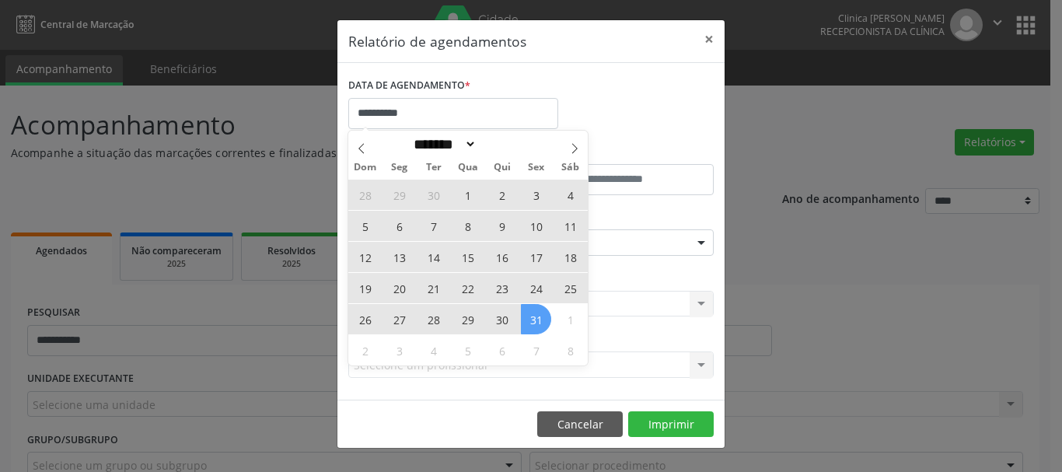 This screenshot has width=1062, height=472. What do you see at coordinates (570, 288) in the screenshot?
I see `span: Outubro 25, 2025` at bounding box center [570, 288].